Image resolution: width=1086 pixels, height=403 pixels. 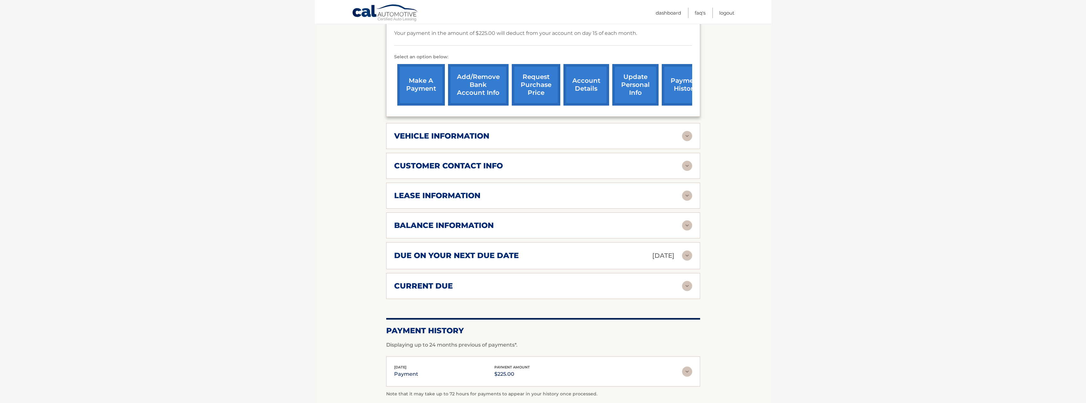 What do you see at coordinates (669, 13) in the screenshot?
I see `a: Dashboard` at bounding box center [669, 13].